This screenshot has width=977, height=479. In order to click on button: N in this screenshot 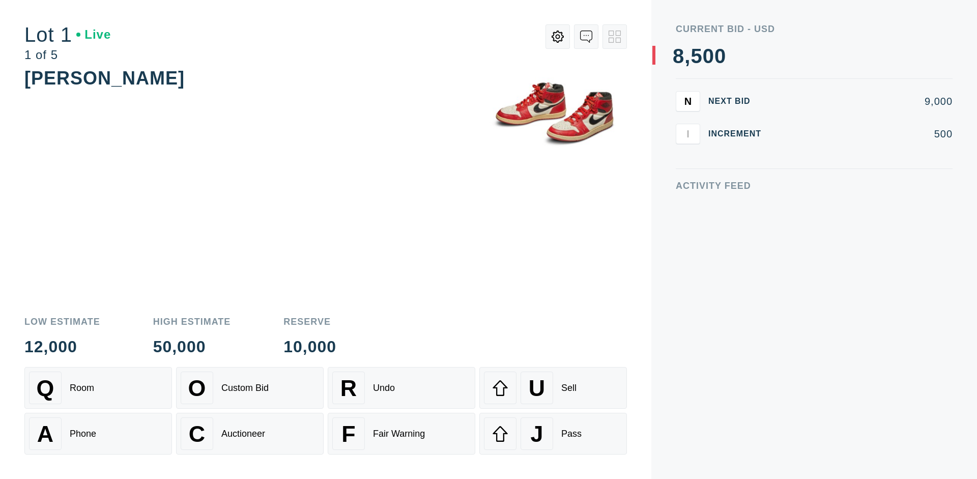, I will do `click(688, 101)`.